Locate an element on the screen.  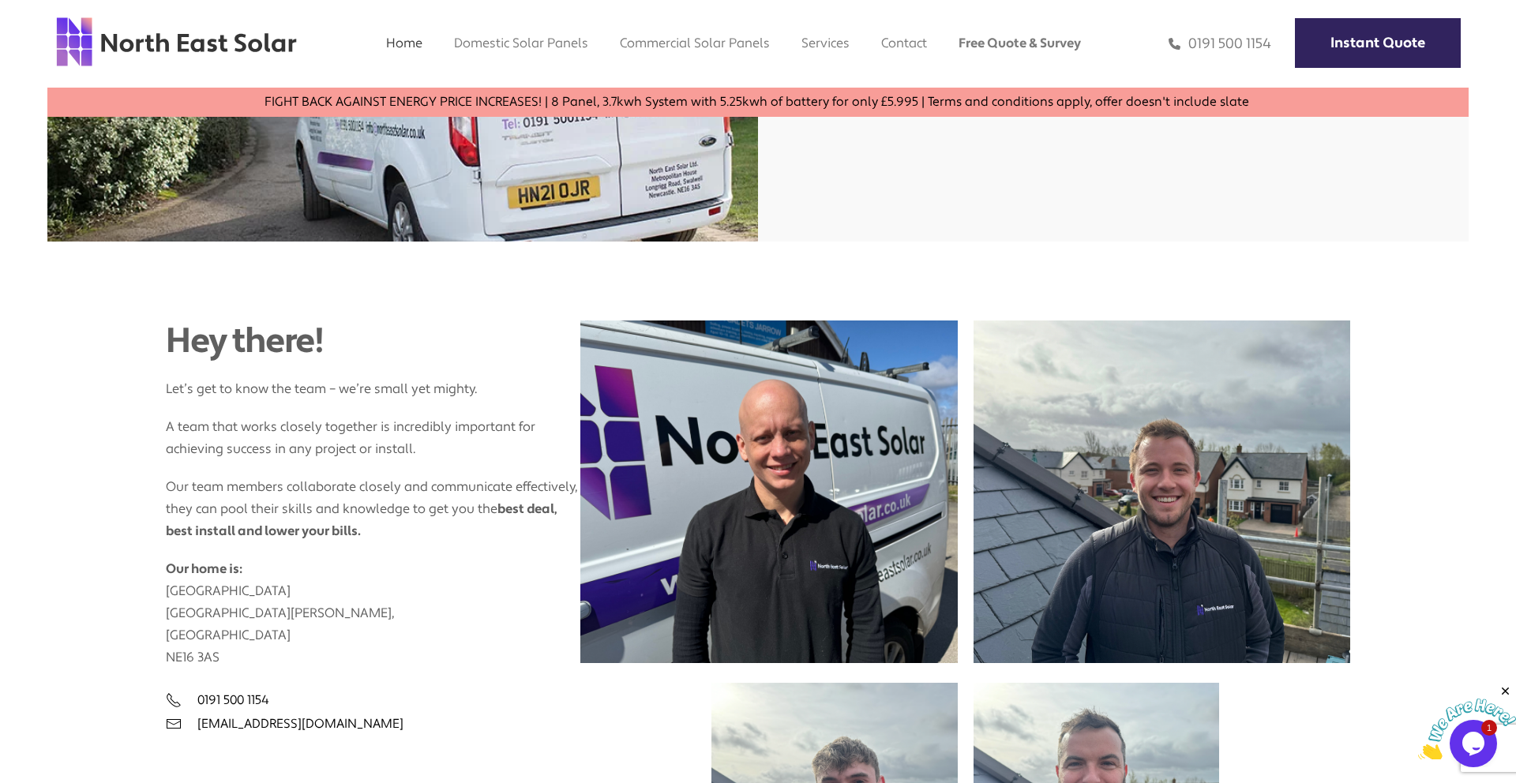
a: Instant Quote is located at coordinates (1378, 43).